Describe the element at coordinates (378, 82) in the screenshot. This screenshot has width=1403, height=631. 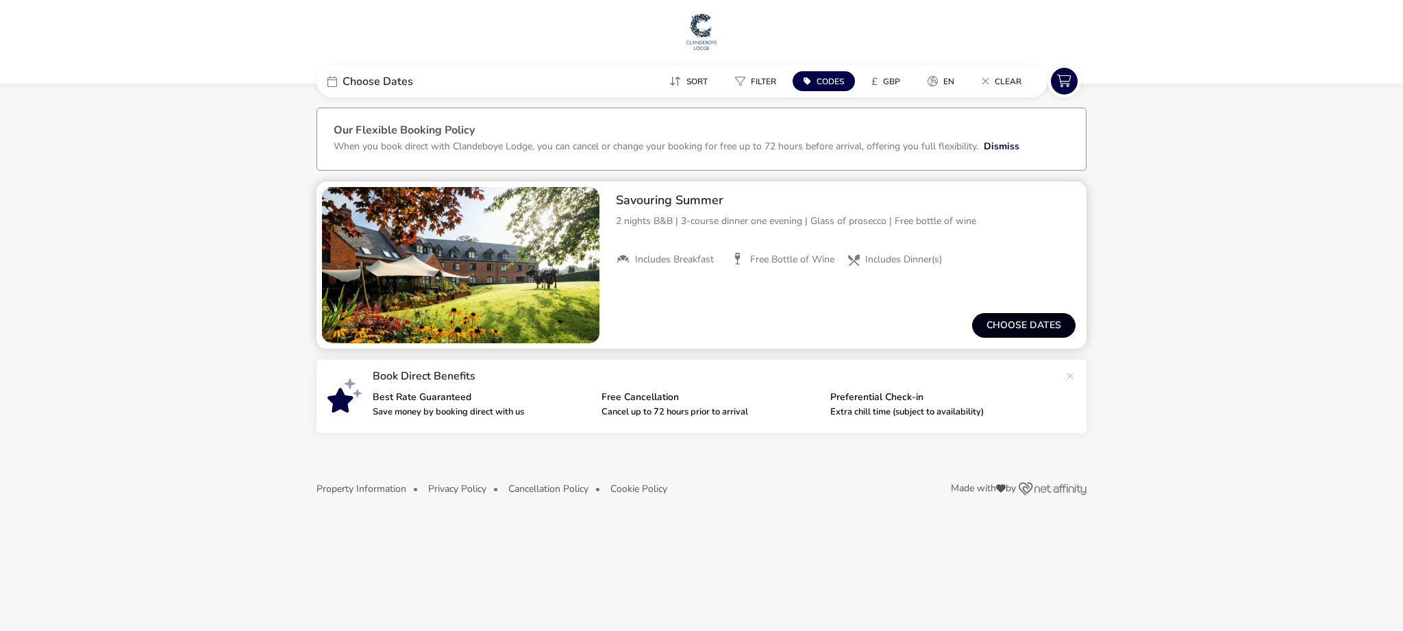
I see `span: Choose Dates` at that location.